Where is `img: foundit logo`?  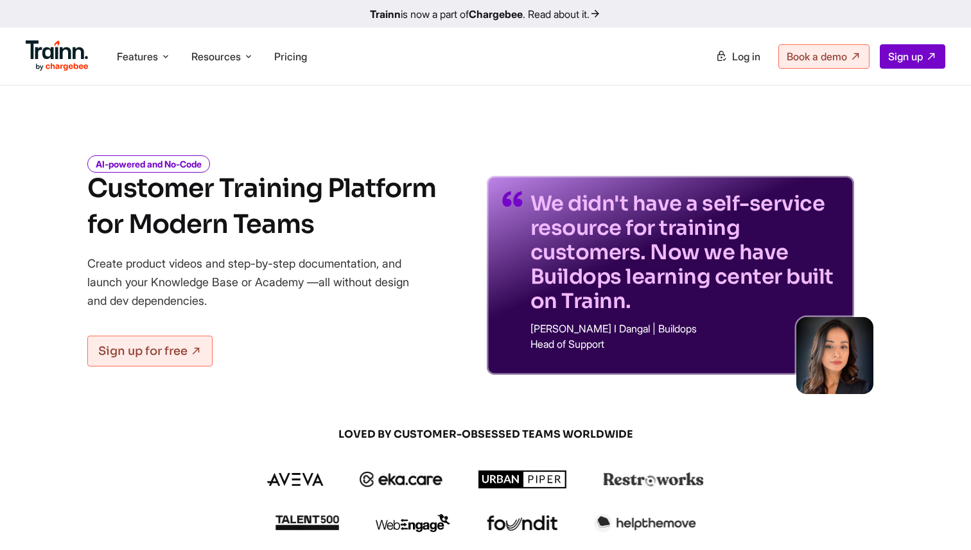
img: foundit logo is located at coordinates (522, 523).